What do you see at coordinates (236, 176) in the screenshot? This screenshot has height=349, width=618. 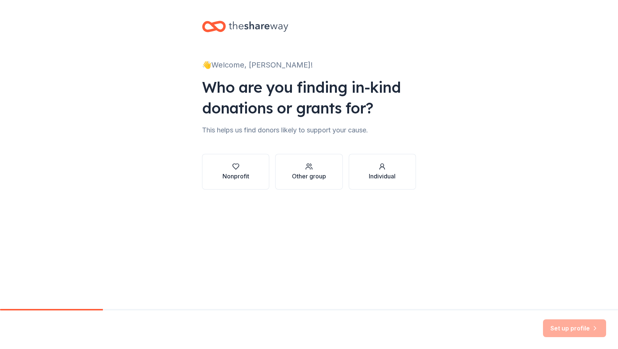 I see `div: Nonprofit` at bounding box center [236, 176].